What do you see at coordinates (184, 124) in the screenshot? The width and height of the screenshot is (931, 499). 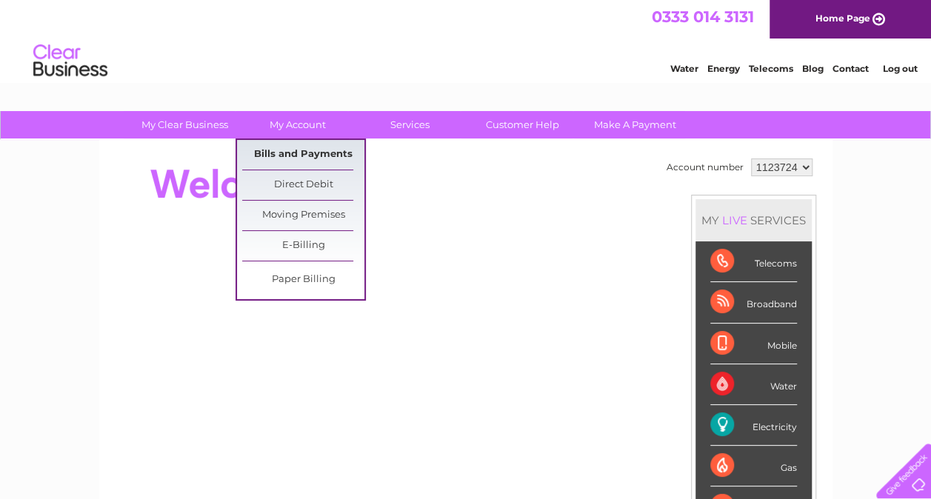 I see `a: My Clear Business` at bounding box center [184, 124].